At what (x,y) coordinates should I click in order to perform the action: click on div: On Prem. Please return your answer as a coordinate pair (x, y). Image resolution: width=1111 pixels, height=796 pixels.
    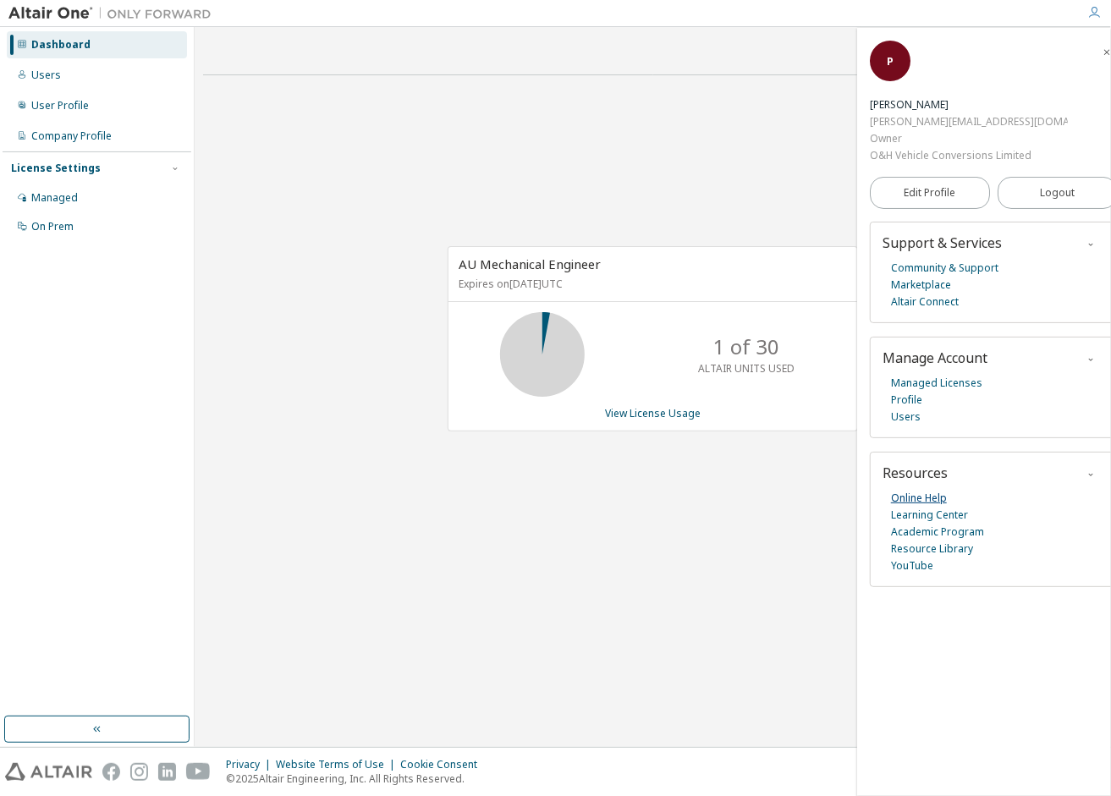
    Looking at the image, I should click on (52, 227).